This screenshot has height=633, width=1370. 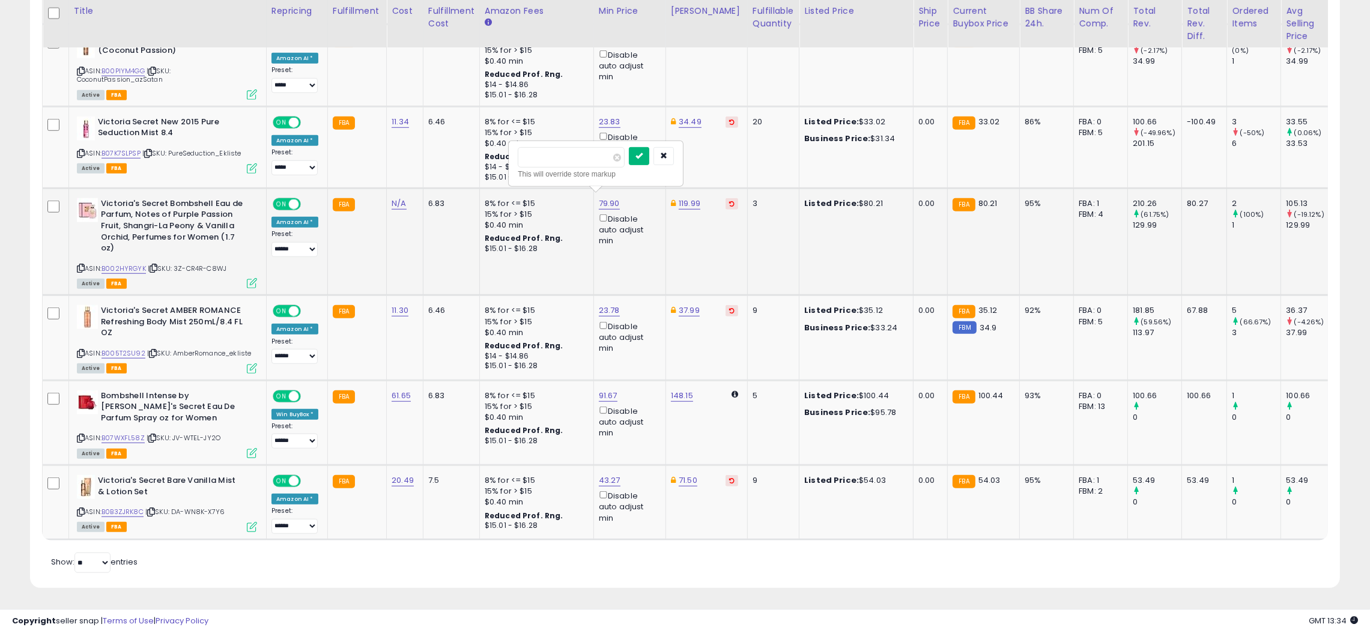 I want to click on div: 3, so click(x=771, y=204).